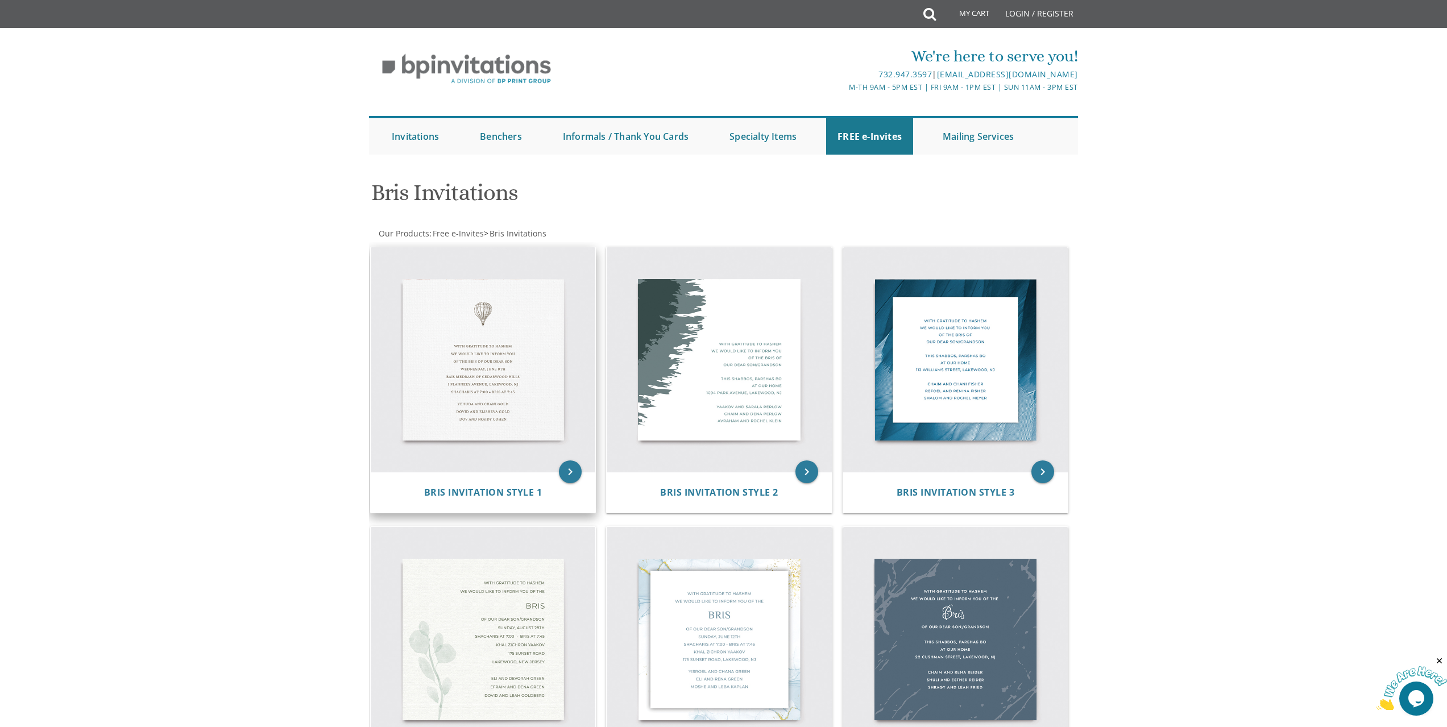 The image size is (1447, 727). Describe the element at coordinates (842, 56) in the screenshot. I see `div: We're here to serve you!` at that location.